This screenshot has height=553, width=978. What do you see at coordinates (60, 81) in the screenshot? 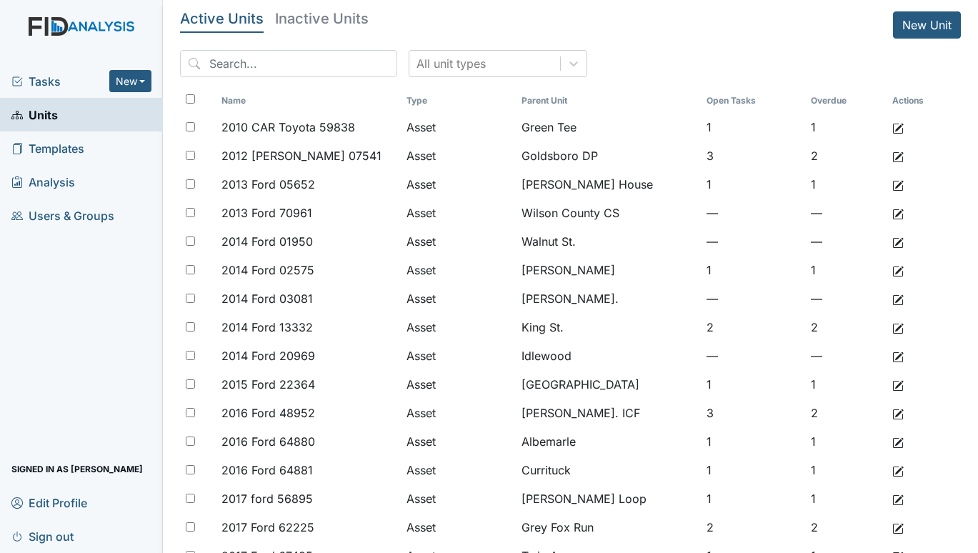
I see `span: Tasks` at bounding box center [60, 81].